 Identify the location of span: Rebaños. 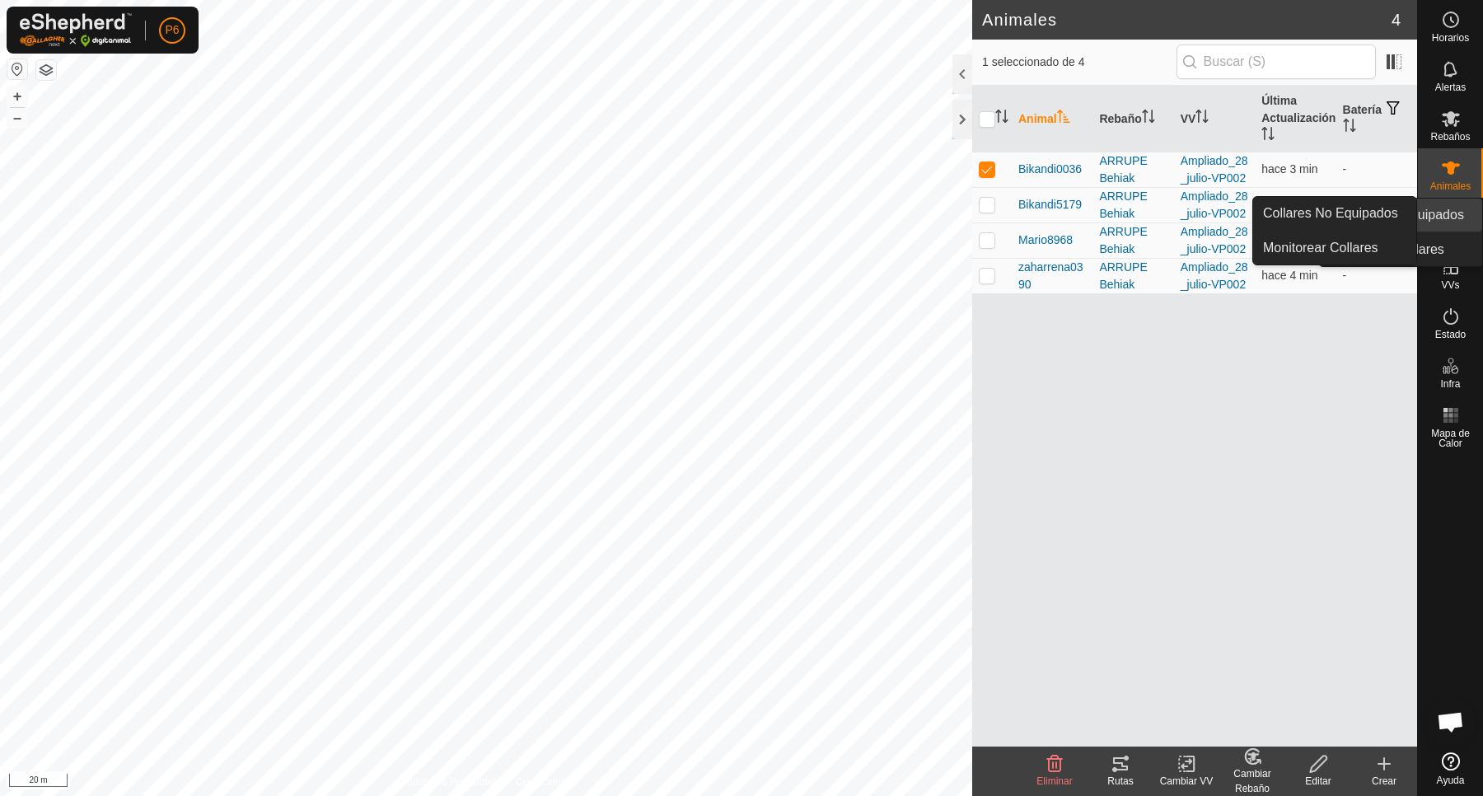
(1450, 137).